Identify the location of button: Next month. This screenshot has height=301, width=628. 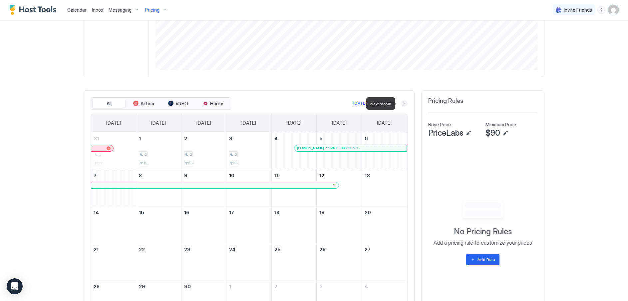
(404, 103).